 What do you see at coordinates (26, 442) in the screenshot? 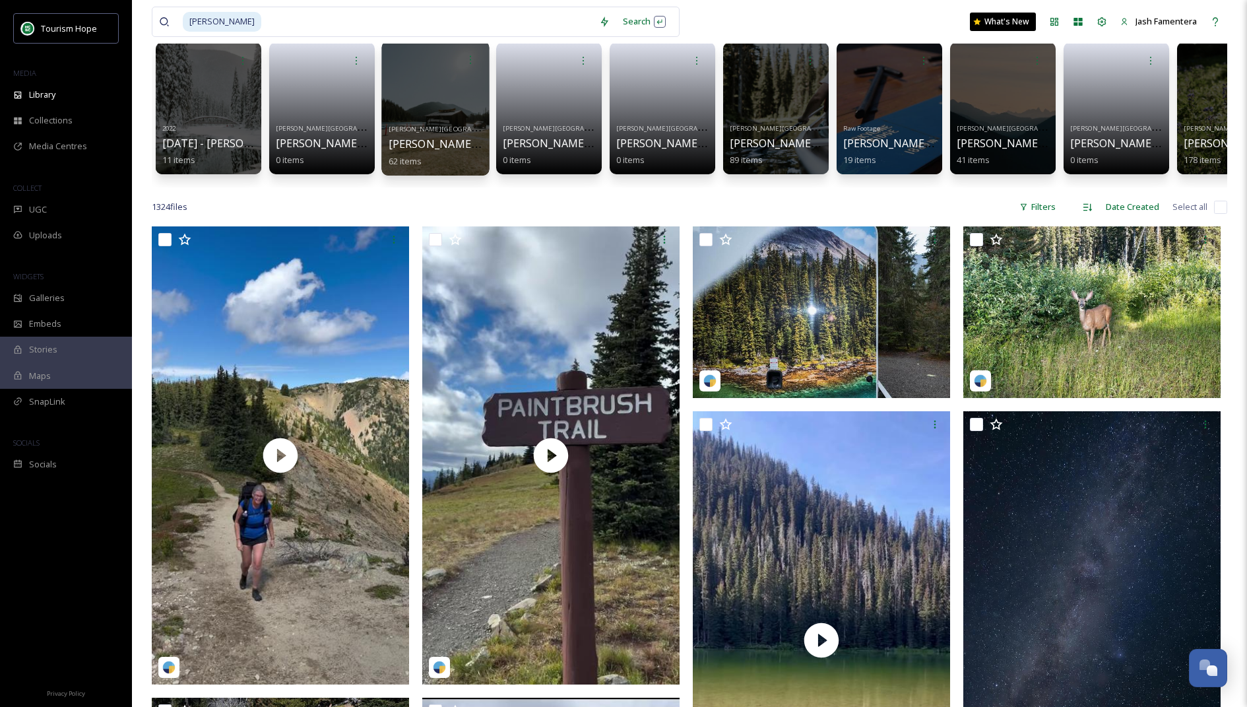
I see `span: SOCIALS` at bounding box center [26, 442].